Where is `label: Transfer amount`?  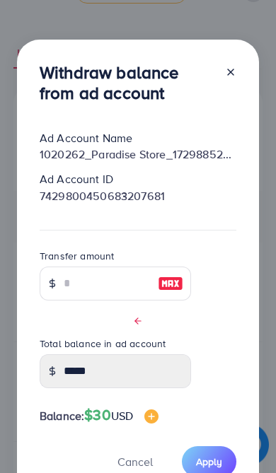
label: Transfer amount is located at coordinates (76, 256).